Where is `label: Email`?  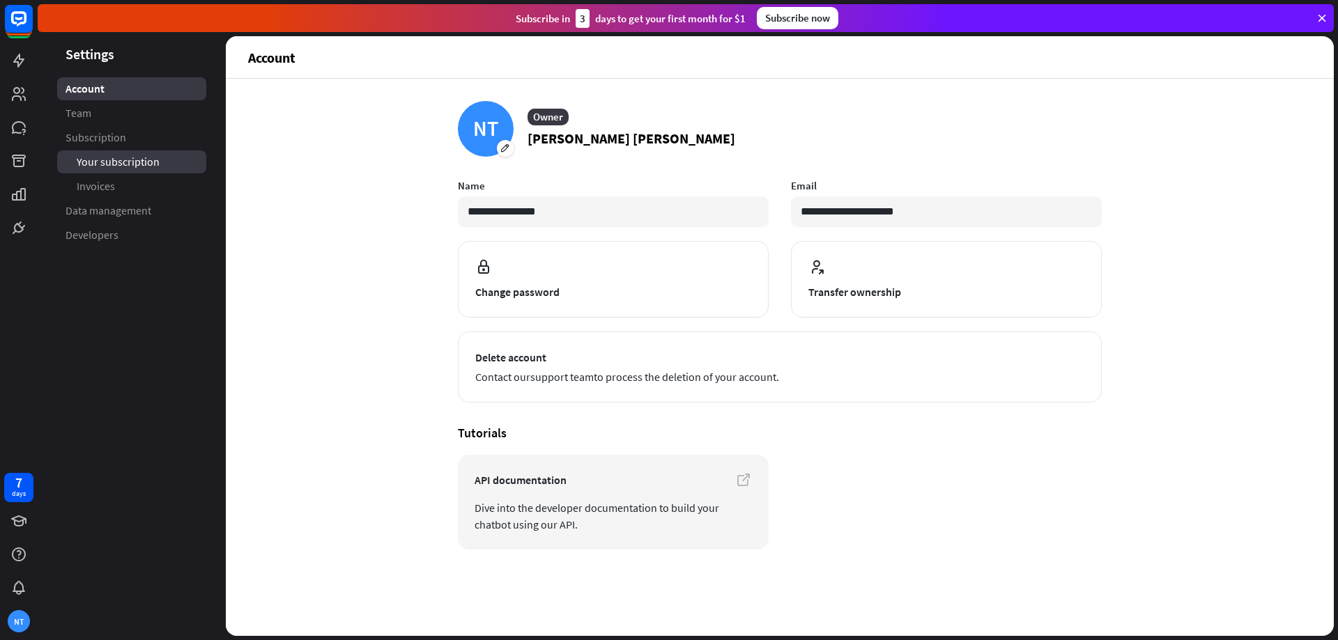 label: Email is located at coordinates (946, 185).